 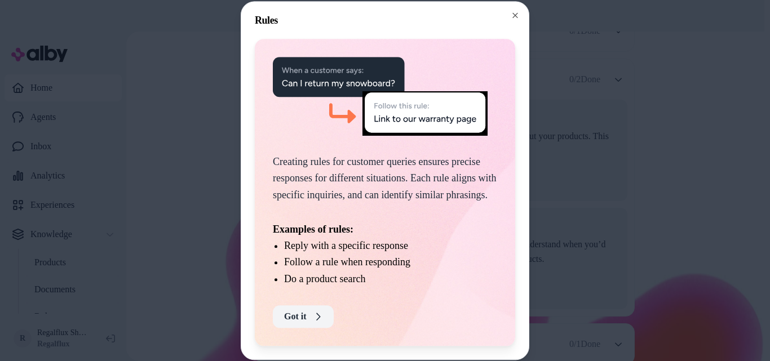 What do you see at coordinates (385, 229) in the screenshot?
I see `p: Examples of rules:` at bounding box center [385, 229].